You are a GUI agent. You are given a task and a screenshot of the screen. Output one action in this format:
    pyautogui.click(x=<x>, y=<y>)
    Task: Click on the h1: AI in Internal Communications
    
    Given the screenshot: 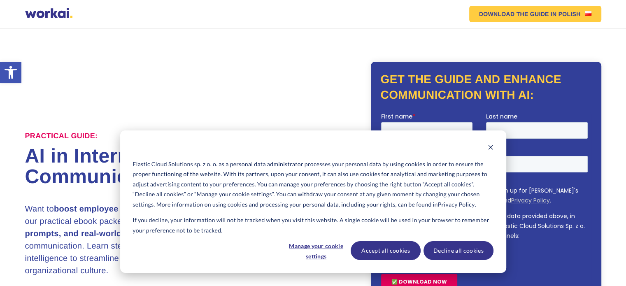 What is the action you would take?
    pyautogui.click(x=169, y=167)
    